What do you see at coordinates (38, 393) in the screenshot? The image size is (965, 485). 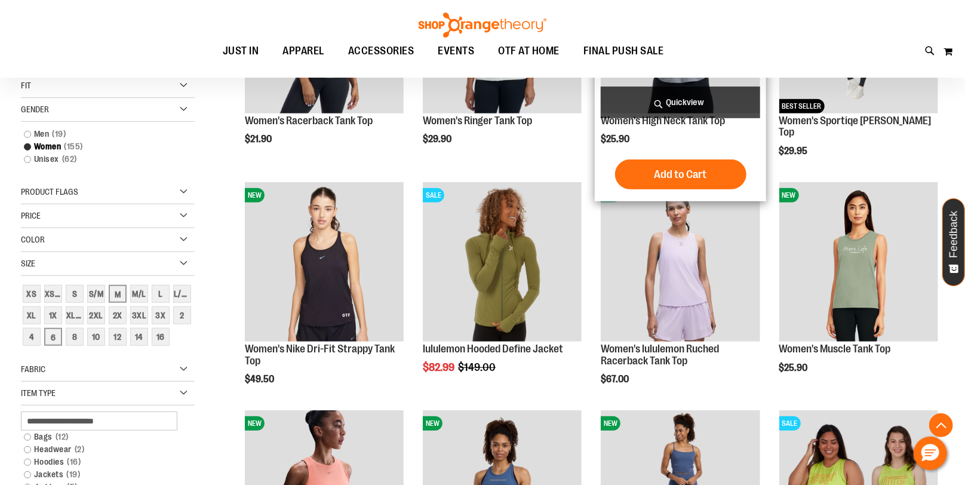 I see `span: Item Type` at bounding box center [38, 393].